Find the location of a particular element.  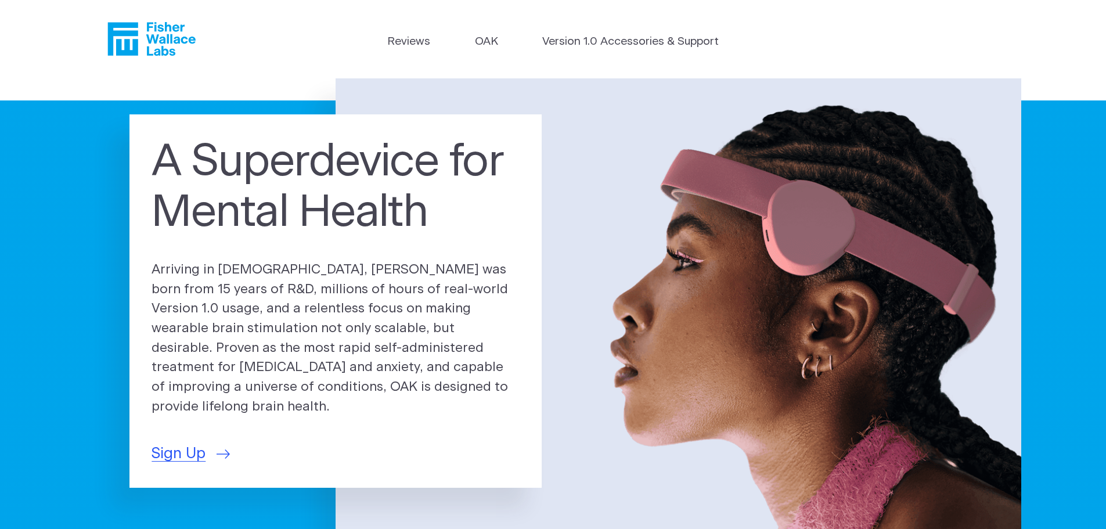

a: OAK is located at coordinates (487, 42).